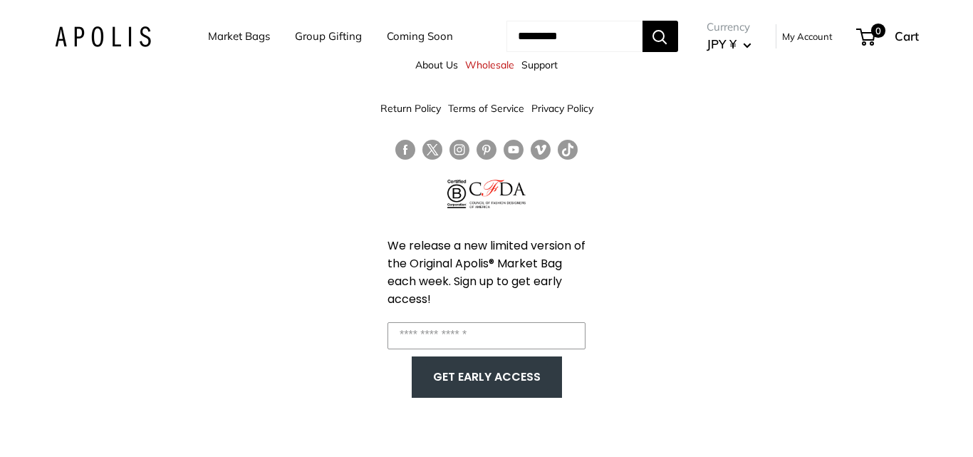  I want to click on a: My Account, so click(807, 36).